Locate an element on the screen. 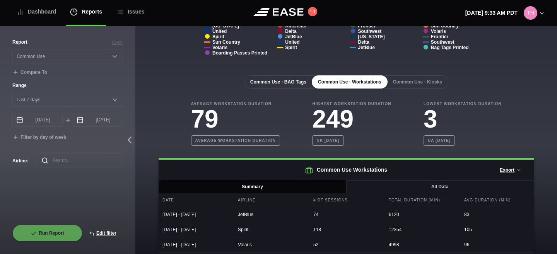  tspan: Bag Tags Printed is located at coordinates (450, 48).